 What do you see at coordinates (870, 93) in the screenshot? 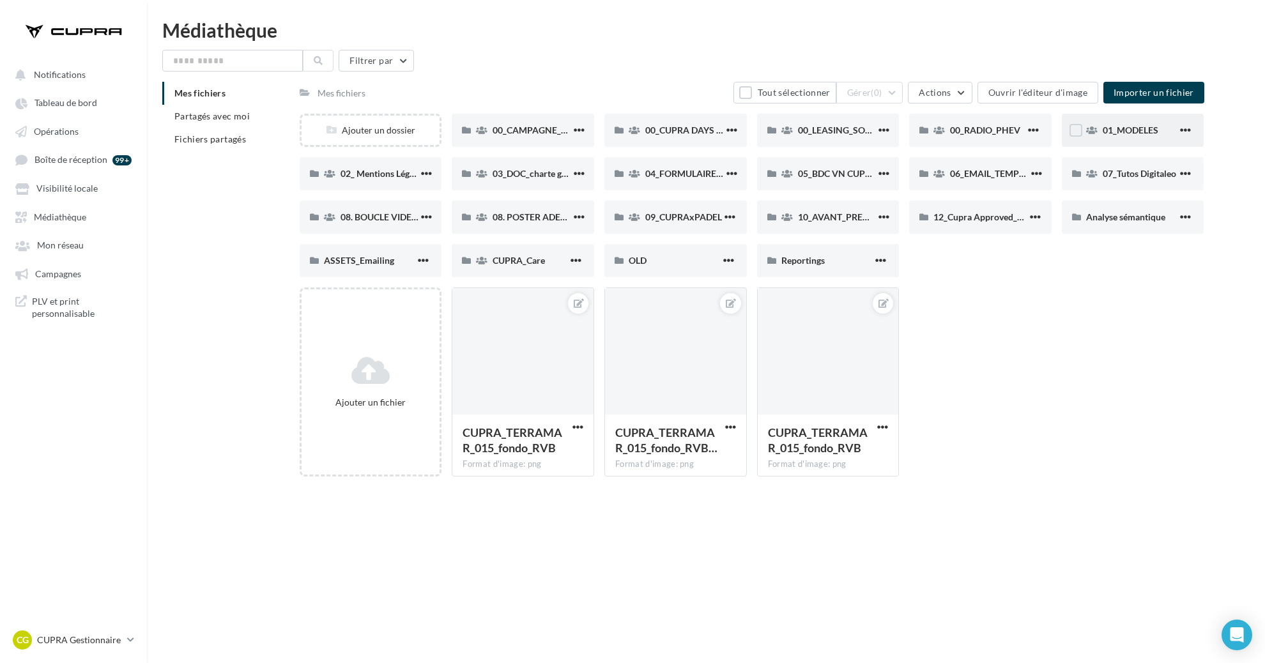
I see `button: Gérer(0)` at bounding box center [870, 93].